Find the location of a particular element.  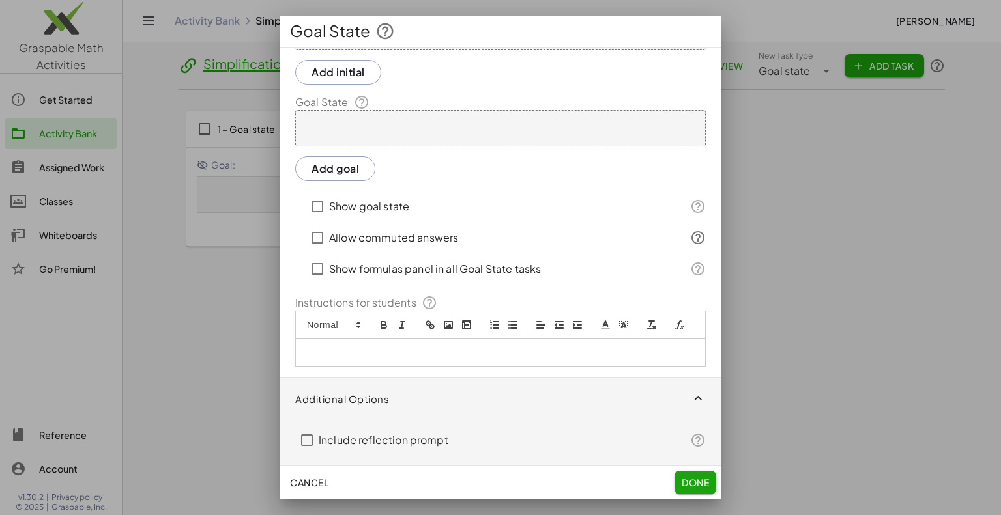

button: Add initial is located at coordinates (338, 72).